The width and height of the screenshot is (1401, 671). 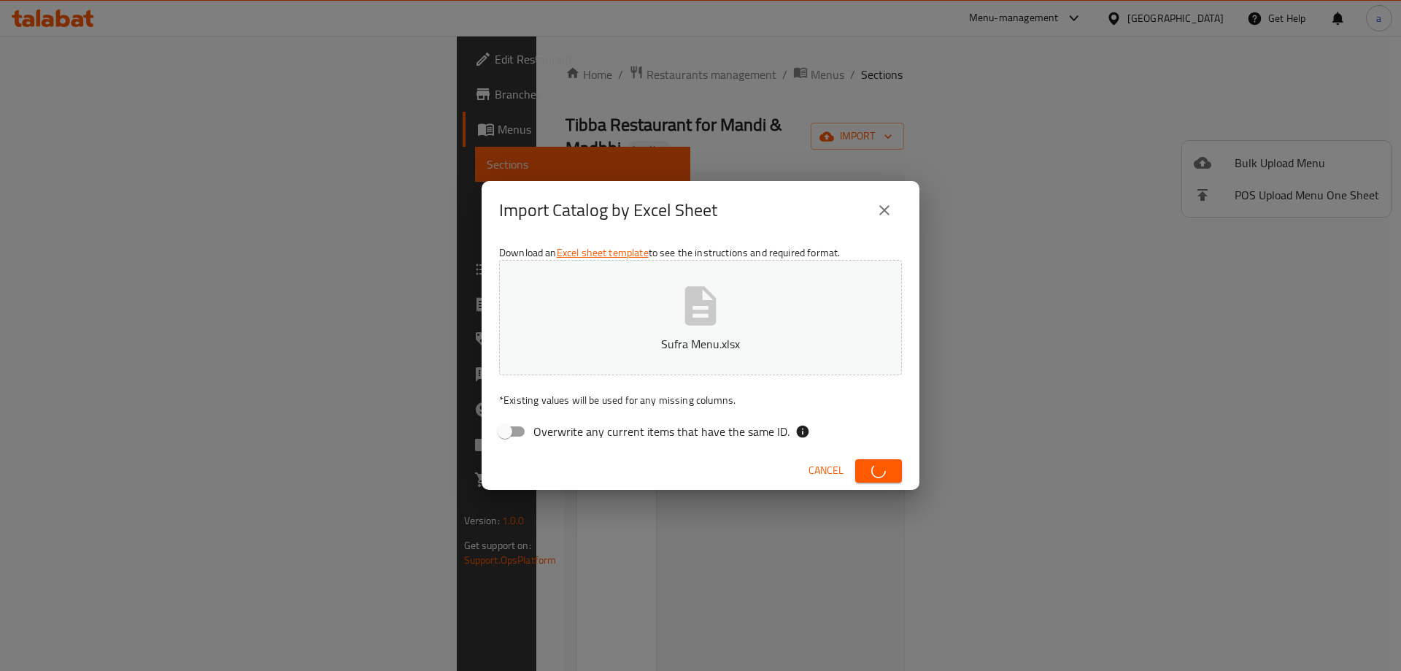 I want to click on h2: Import Catalog by Excel Sheet, so click(x=608, y=210).